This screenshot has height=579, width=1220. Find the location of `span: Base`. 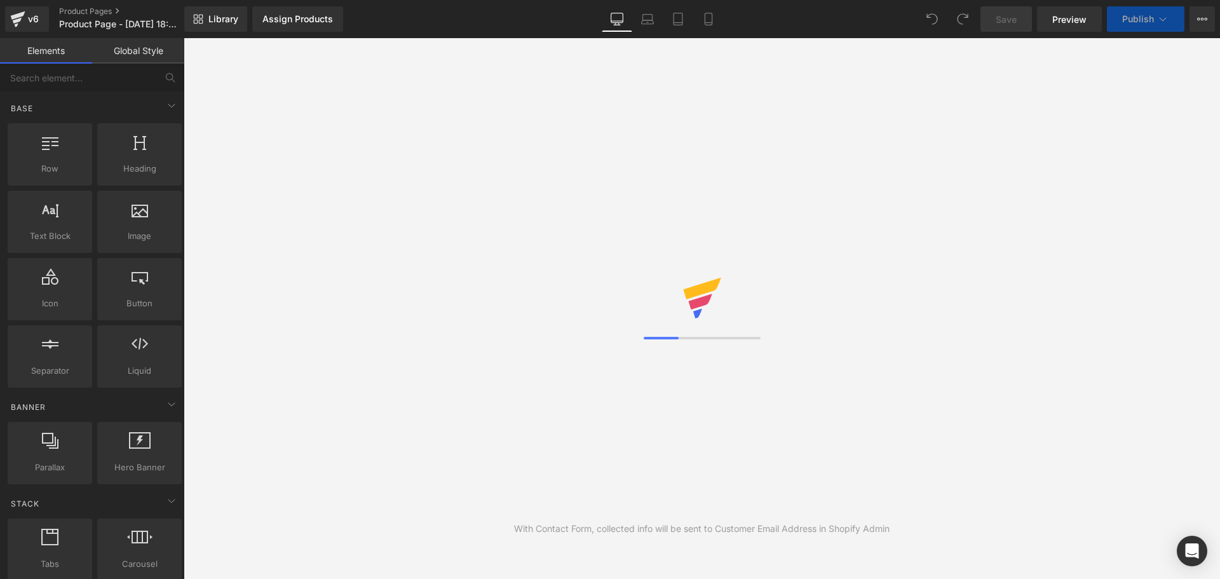

span: Base is located at coordinates (22, 108).